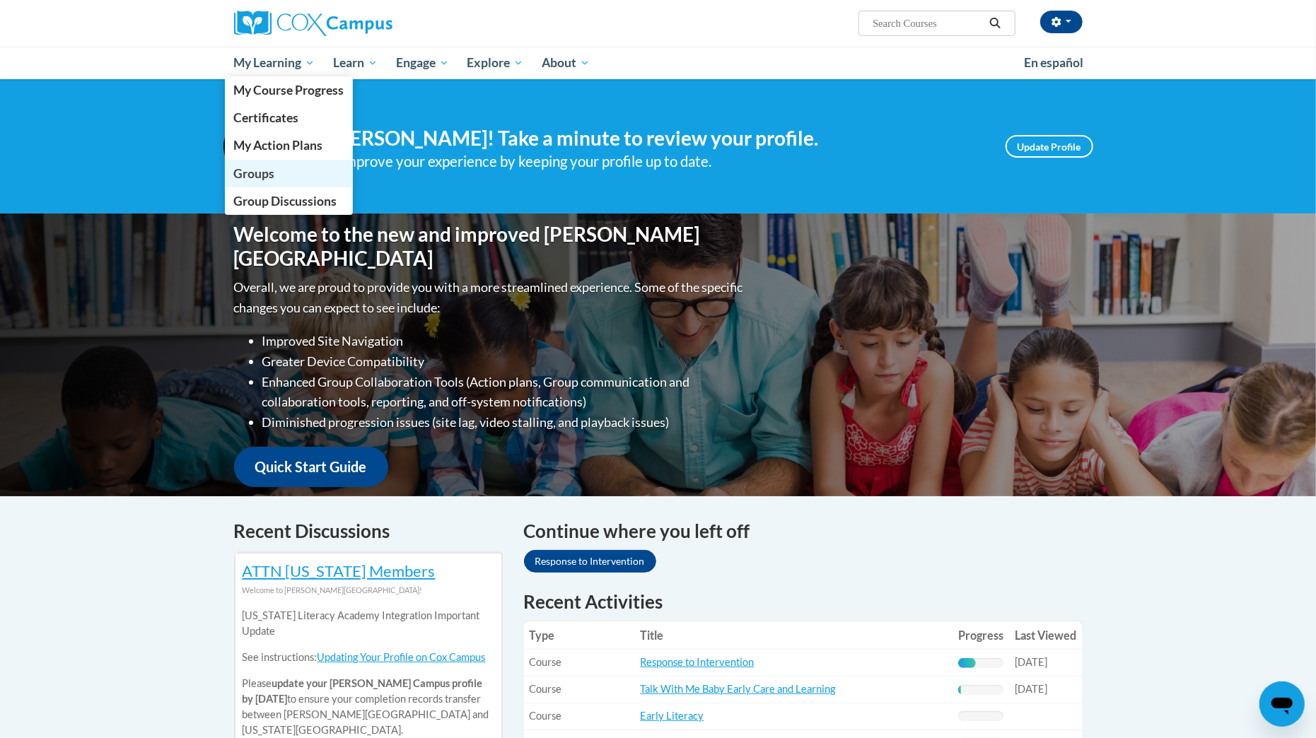  Describe the element at coordinates (289, 117) in the screenshot. I see `a: Certificates` at that location.